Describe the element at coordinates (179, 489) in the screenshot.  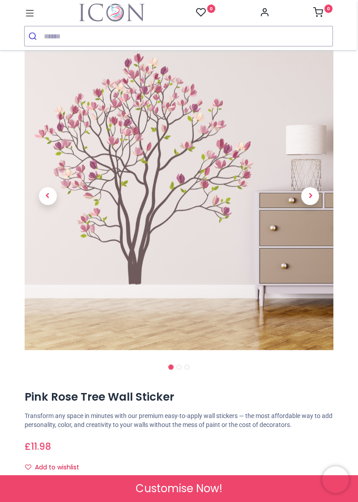
I see `span: Customise Now!` at that location.